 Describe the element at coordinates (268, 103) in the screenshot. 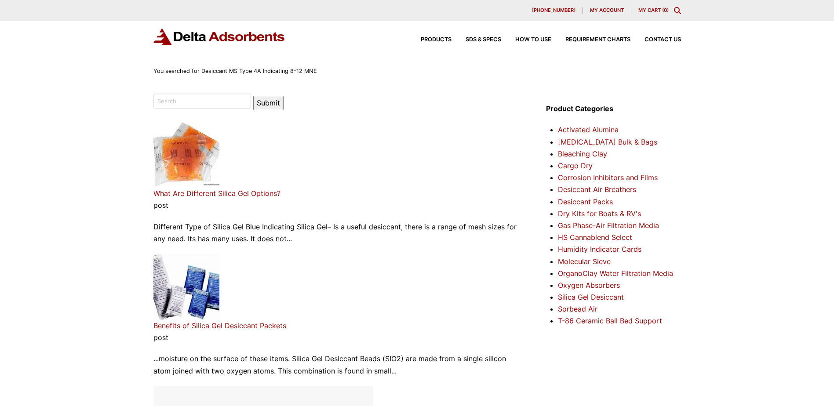

I see `button: Submit` at that location.